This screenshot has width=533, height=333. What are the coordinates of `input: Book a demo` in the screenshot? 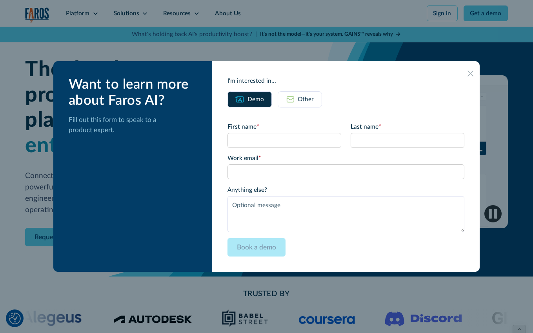 It's located at (256, 247).